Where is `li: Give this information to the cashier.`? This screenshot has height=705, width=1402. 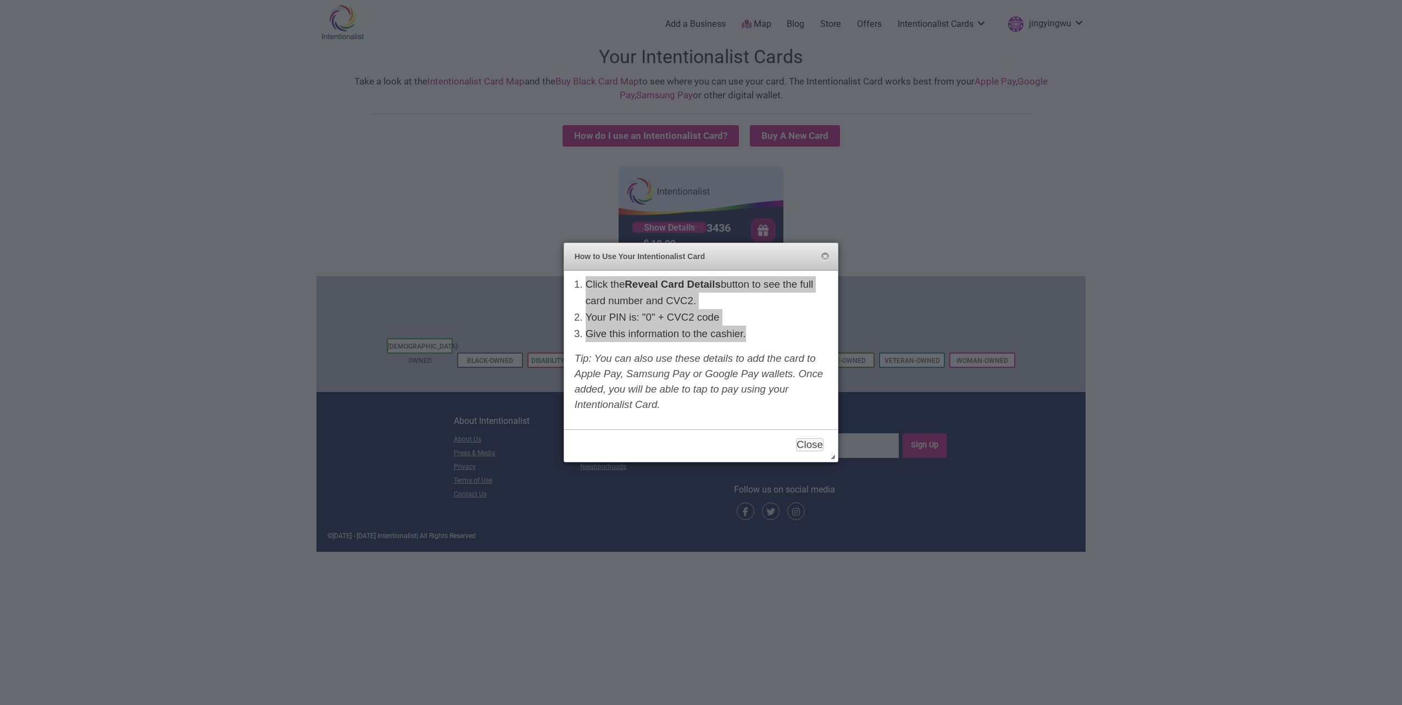 li: Give this information to the cashier. is located at coordinates (707, 334).